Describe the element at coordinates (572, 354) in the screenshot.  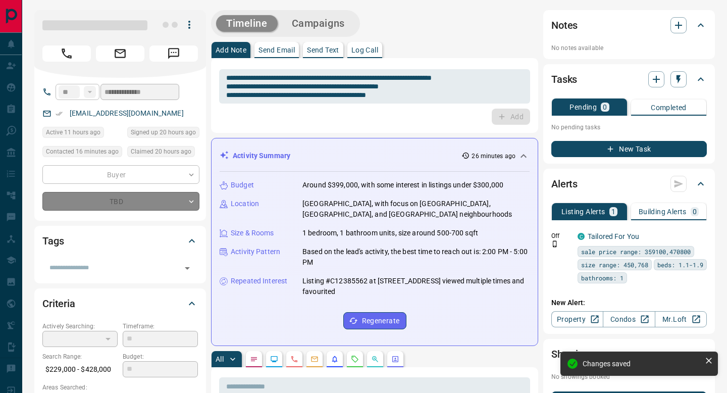
I see `h2: Showings` at that location.